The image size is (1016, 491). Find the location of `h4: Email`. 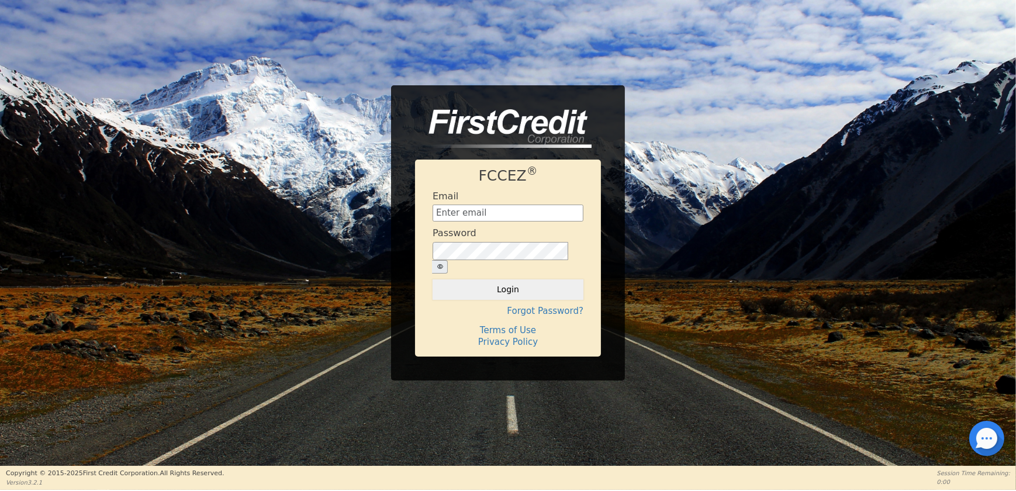

h4: Email is located at coordinates (445, 196).